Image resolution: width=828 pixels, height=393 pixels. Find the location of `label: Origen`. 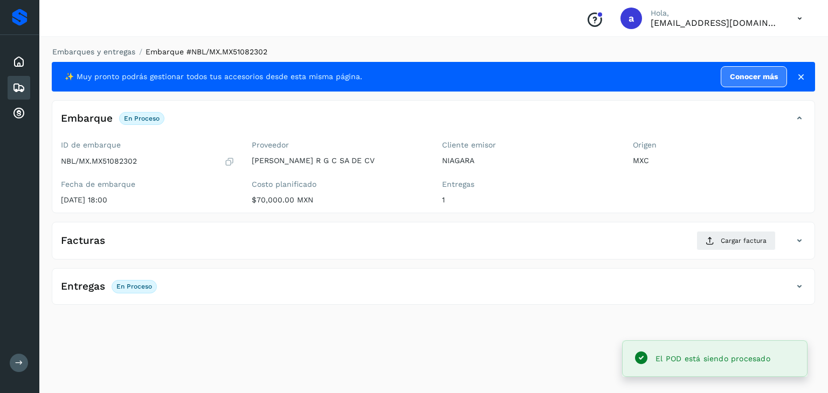

label: Origen is located at coordinates (720, 145).